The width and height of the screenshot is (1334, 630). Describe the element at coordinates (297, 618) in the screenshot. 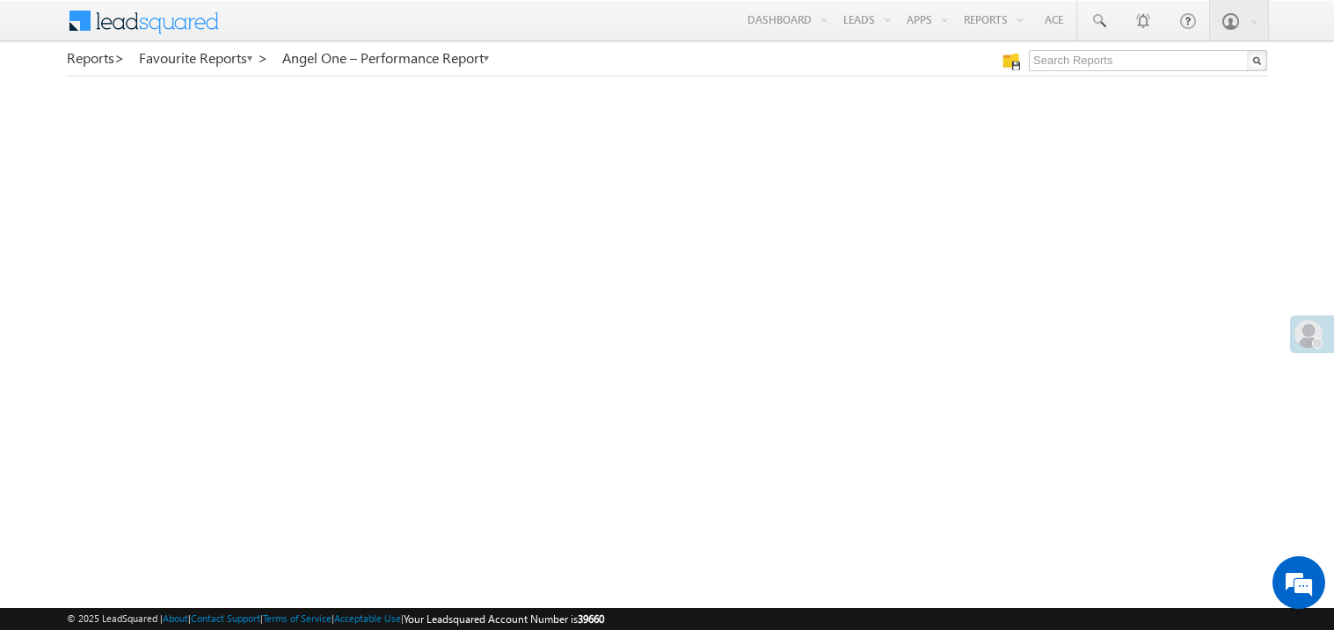

I see `a: Terms of Service` at that location.